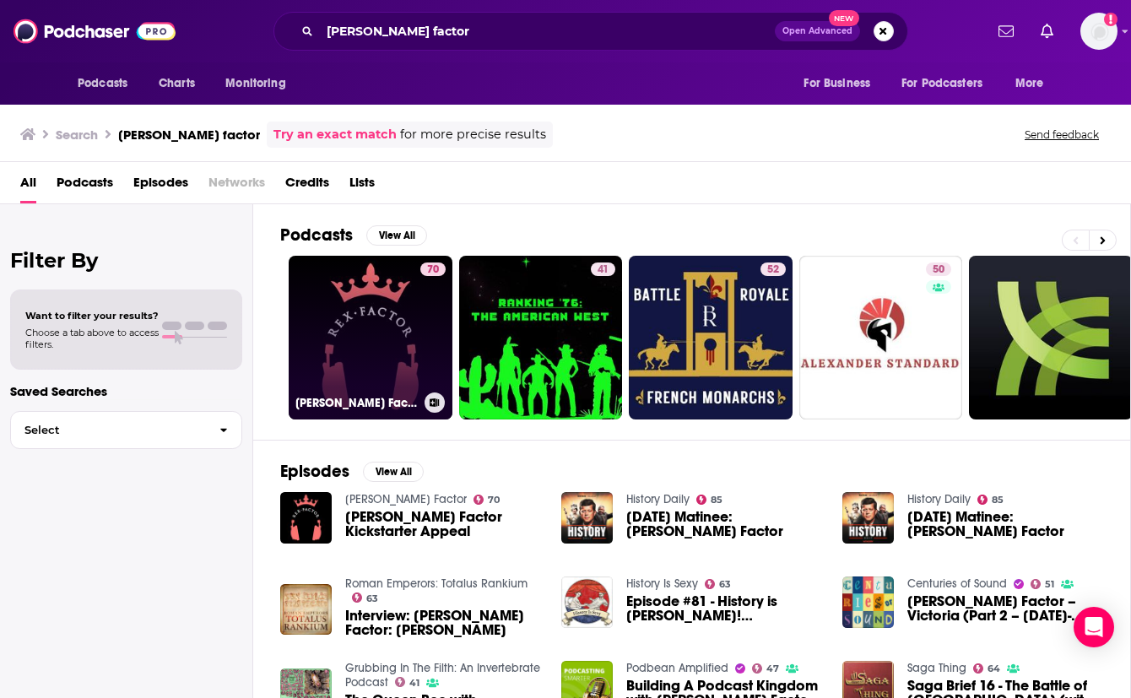  I want to click on a: Roman Emperors: Totalus Rankium, so click(437, 583).